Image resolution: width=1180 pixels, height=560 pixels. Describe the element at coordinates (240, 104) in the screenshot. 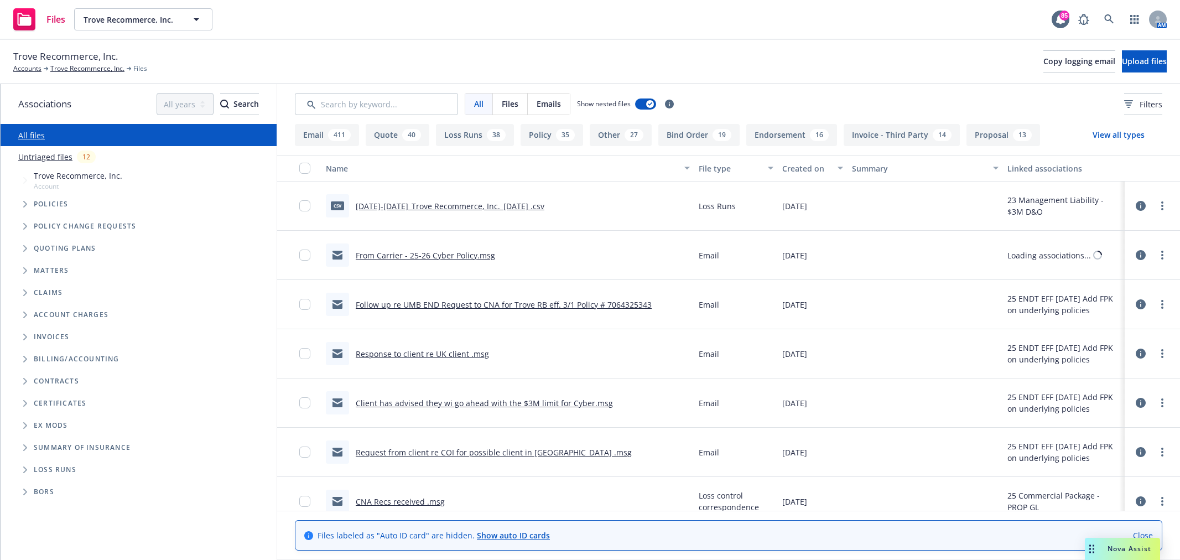

I see `button: SearchSearch` at that location.